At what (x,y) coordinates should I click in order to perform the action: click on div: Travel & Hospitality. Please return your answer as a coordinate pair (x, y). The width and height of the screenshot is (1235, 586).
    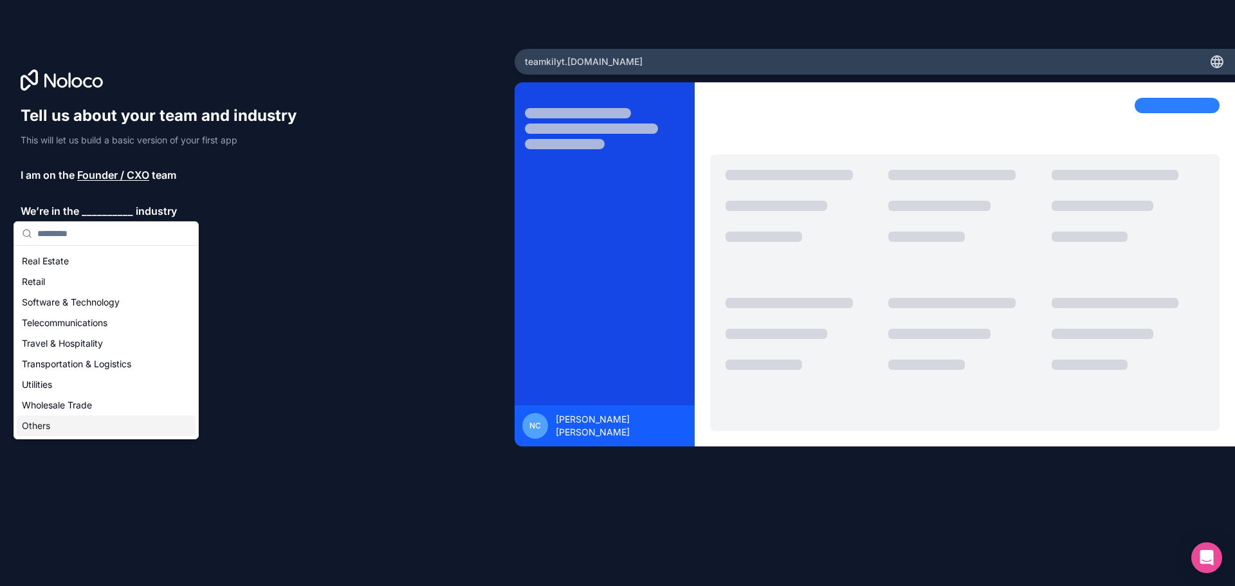
    Looking at the image, I should click on (106, 343).